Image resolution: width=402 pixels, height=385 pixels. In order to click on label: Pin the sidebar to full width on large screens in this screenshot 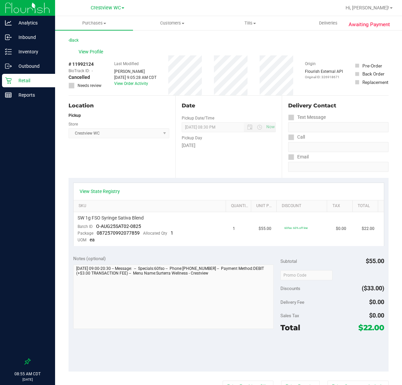, I will do `click(28, 361)`.